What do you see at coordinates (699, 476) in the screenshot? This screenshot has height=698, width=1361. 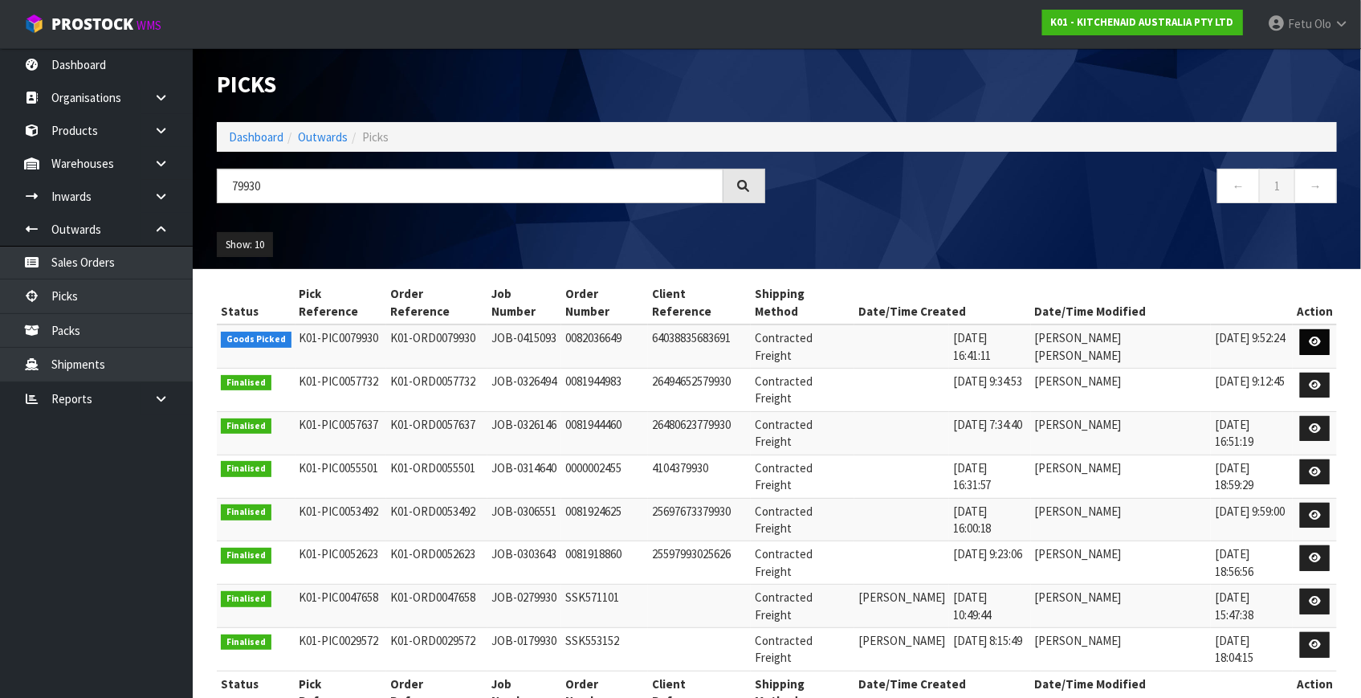 I see `td: 4104379930` at bounding box center [699, 476].